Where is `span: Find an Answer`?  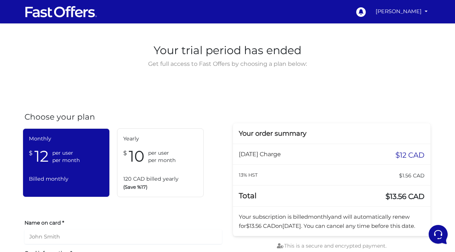
span: Find an Answer is located at coordinates (31, 107).